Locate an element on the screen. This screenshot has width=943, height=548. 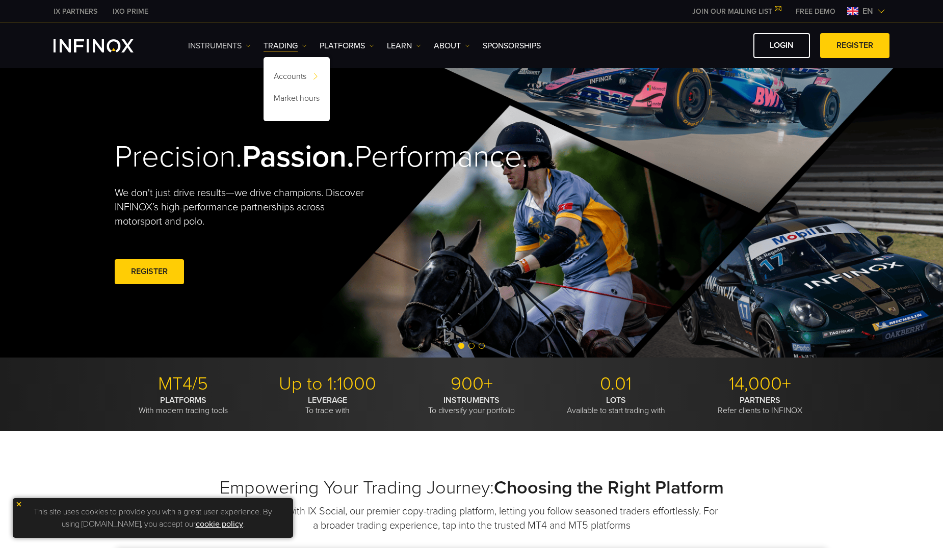
p: With modern trading tools is located at coordinates (183, 406).